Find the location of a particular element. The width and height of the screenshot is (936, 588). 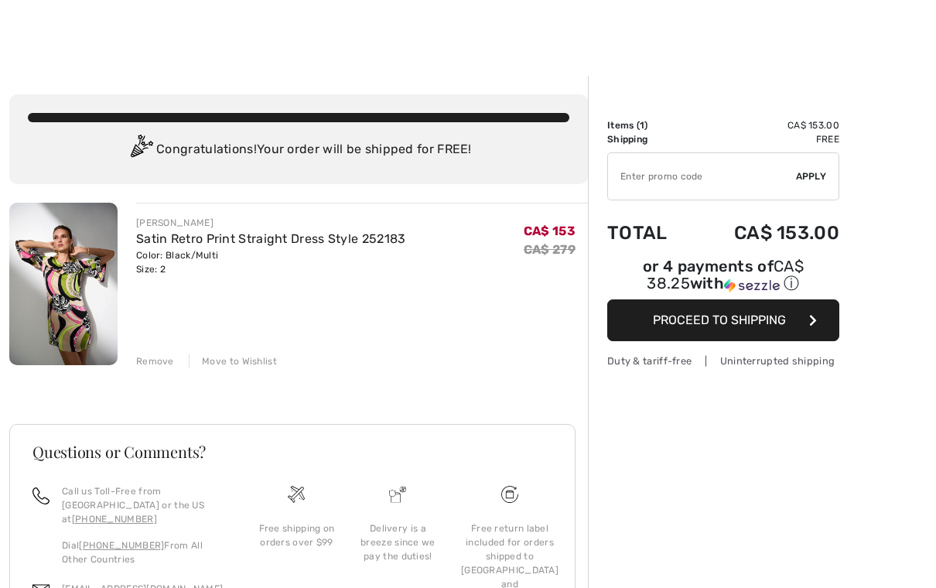

td: Items ( ) is located at coordinates (649, 125).